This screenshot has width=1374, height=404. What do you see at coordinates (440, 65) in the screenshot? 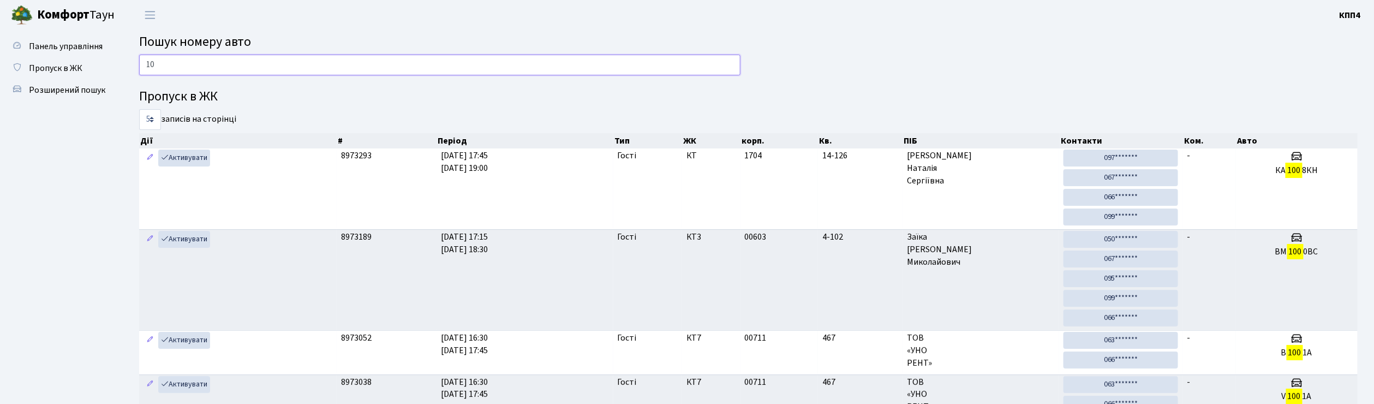
I see `input: Пошук` at bounding box center [440, 65].